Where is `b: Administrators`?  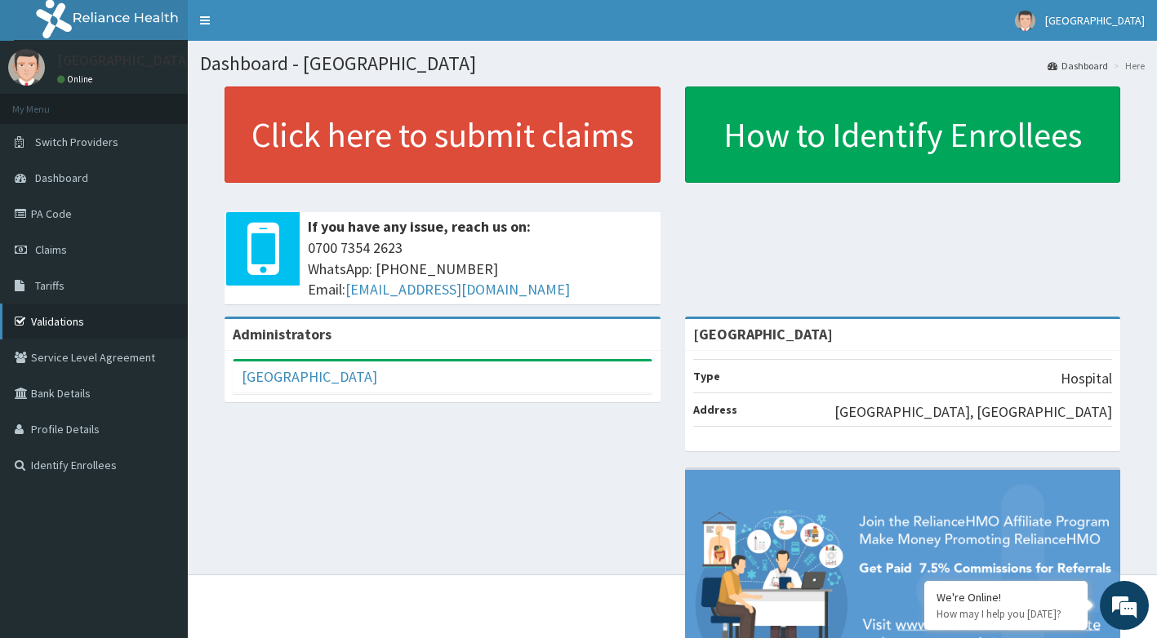
b: Administrators is located at coordinates (282, 334).